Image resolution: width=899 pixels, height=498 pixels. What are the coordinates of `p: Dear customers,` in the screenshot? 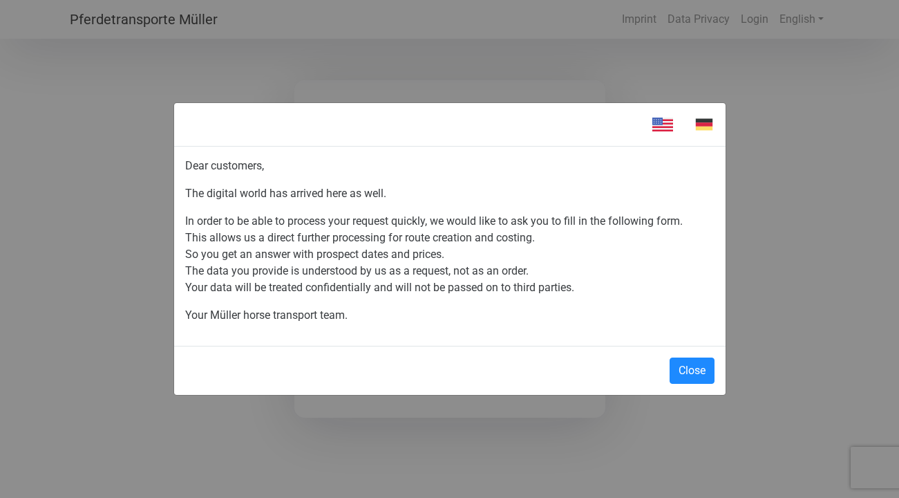 It's located at (450, 166).